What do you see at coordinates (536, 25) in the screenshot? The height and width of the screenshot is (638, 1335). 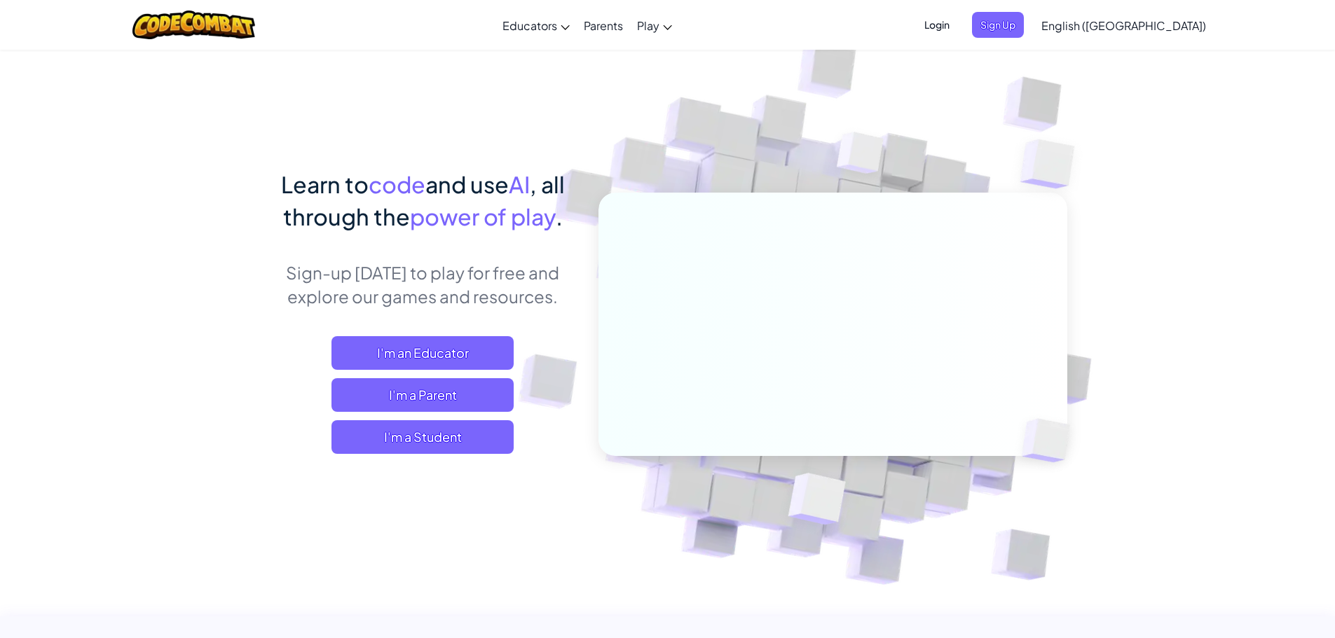 I see `a: Educators` at bounding box center [536, 25].